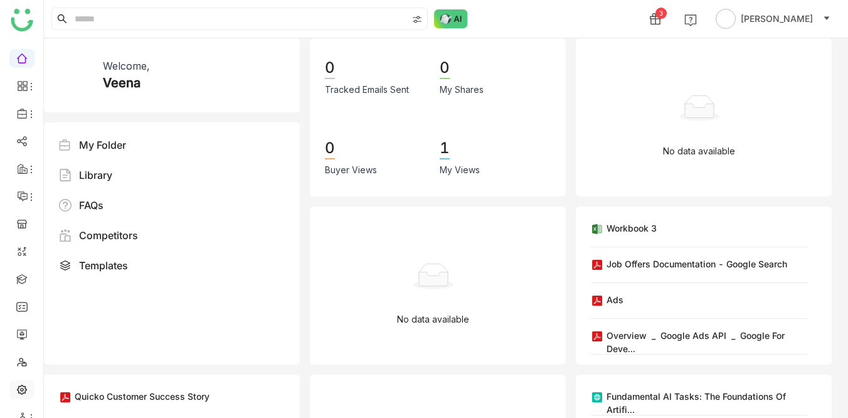  I want to click on div: Tracked Emails Sent, so click(367, 90).